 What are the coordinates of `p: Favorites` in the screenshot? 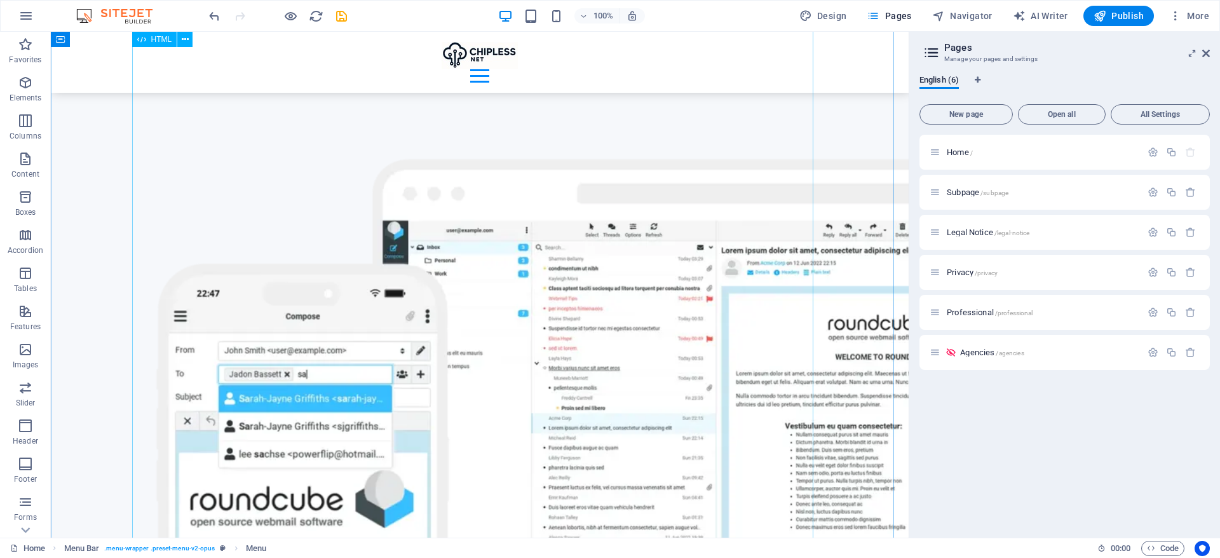 It's located at (25, 60).